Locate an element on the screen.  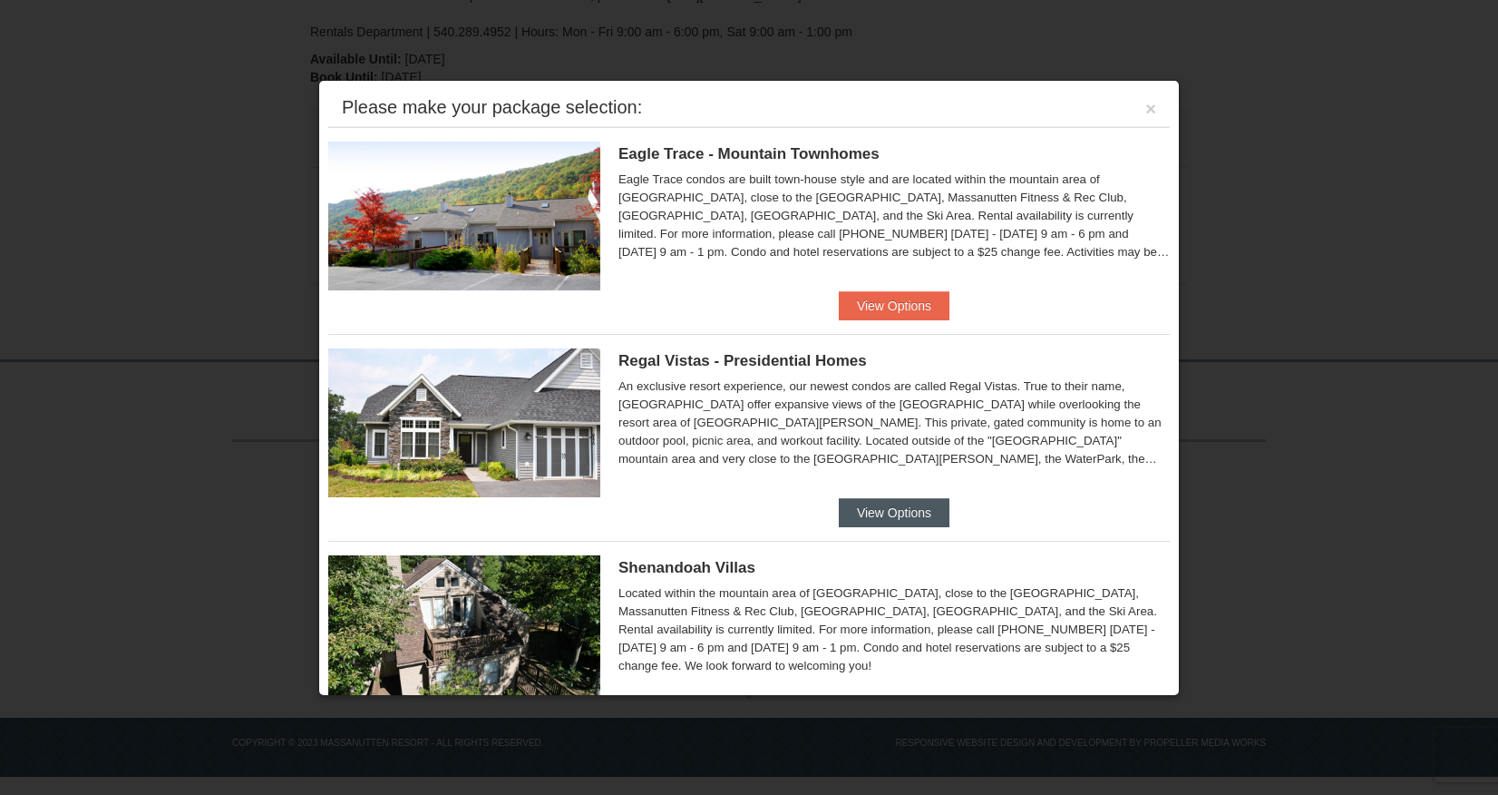
div: Eagle Trace condos are built town-house style and are located within the mountain area of [GEOGRA... is located at coordinates (894, 216).